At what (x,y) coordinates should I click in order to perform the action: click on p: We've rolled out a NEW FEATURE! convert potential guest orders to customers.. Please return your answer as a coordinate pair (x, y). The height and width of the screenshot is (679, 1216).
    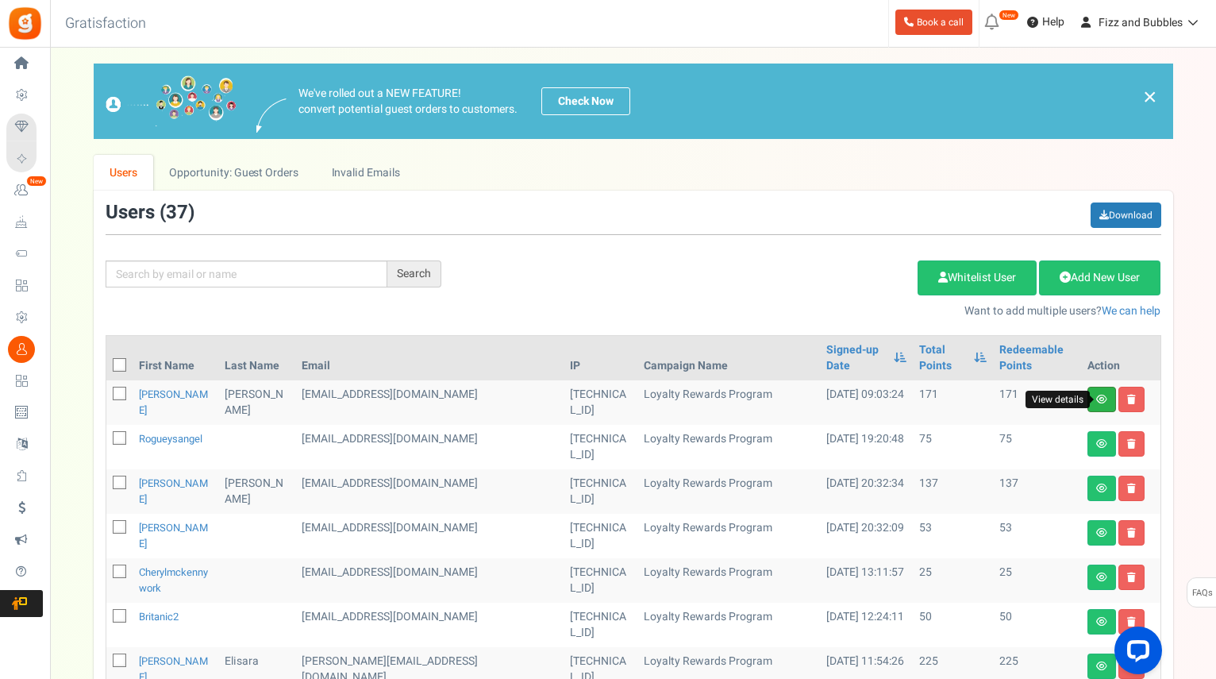
    Looking at the image, I should click on (408, 102).